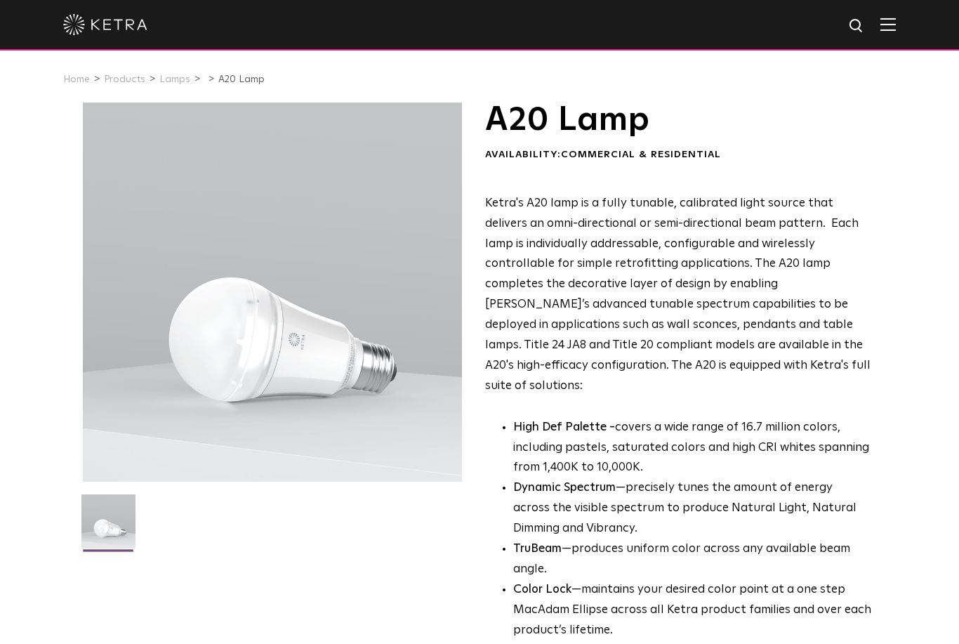 This screenshot has width=959, height=644. What do you see at coordinates (542, 589) in the screenshot?
I see `strong: Color Lock` at bounding box center [542, 589].